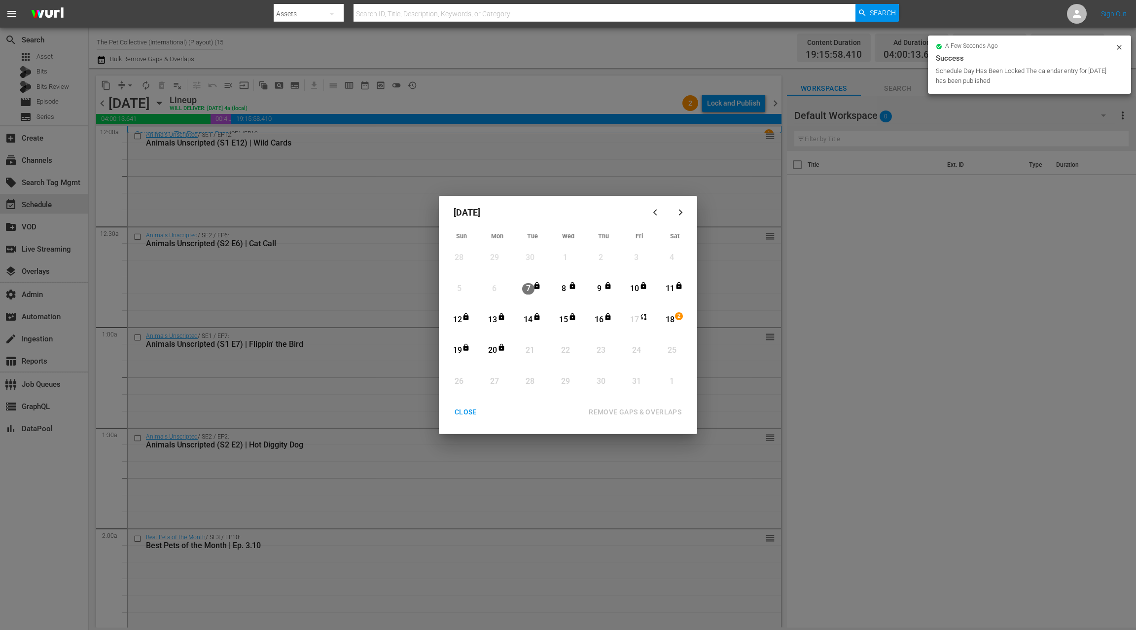 The image size is (1136, 630). I want to click on div: 31, so click(636, 381).